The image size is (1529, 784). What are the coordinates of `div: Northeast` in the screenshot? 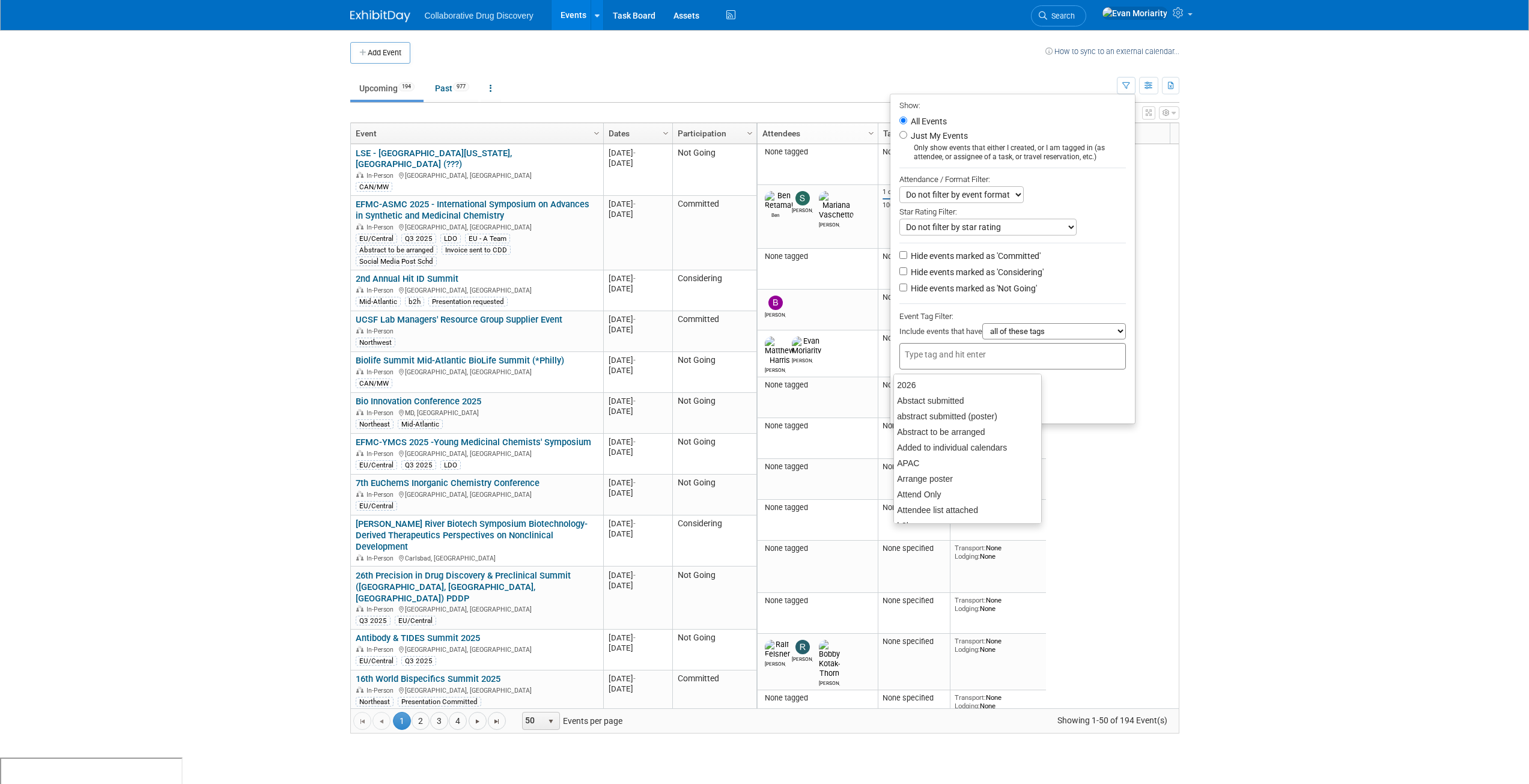 It's located at (374, 702).